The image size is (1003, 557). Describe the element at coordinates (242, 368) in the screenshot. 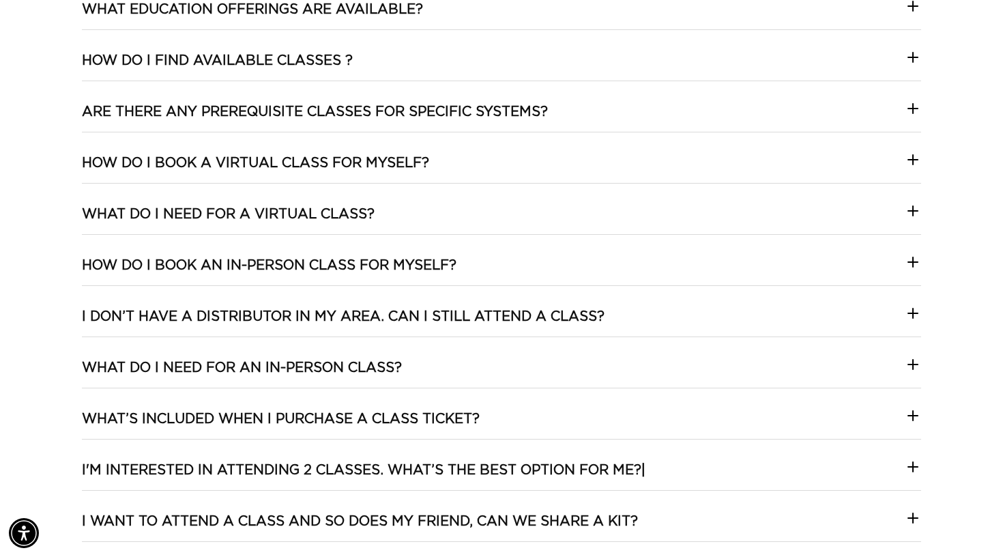

I see `h3: What do I need for an In-person Class?` at that location.